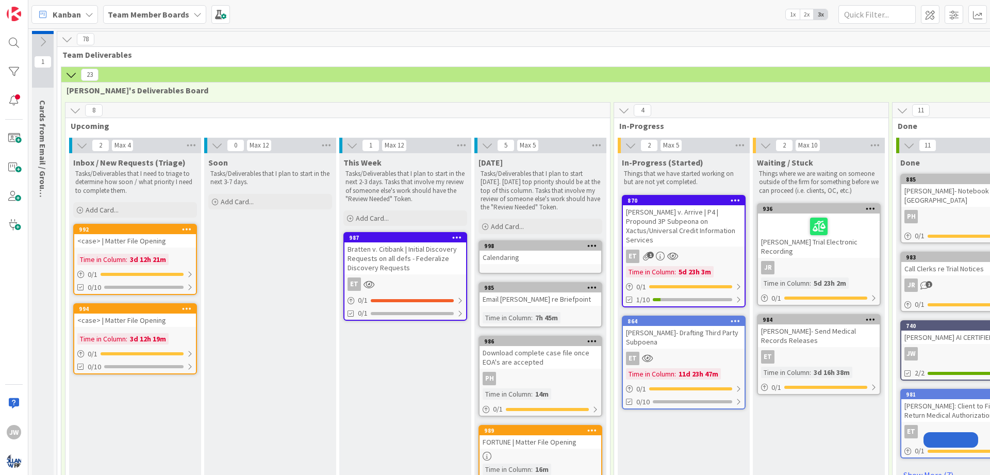 The image size is (990, 475). What do you see at coordinates (405, 238) in the screenshot?
I see `div: 987` at bounding box center [405, 238].